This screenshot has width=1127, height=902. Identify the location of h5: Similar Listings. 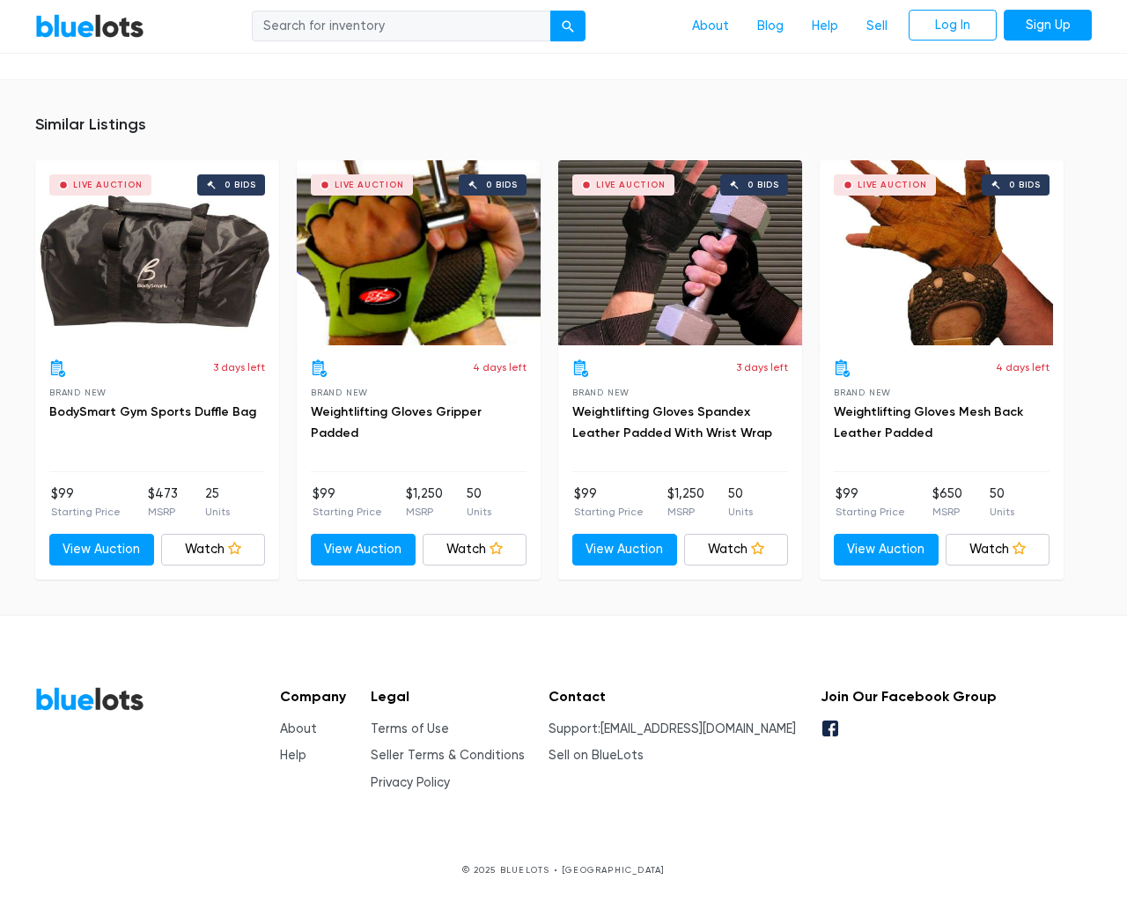
(564, 125).